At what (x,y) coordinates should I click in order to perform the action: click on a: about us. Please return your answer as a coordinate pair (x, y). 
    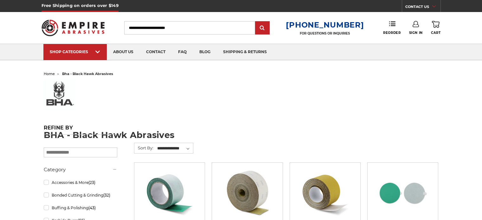
    Looking at the image, I should click on (123, 52).